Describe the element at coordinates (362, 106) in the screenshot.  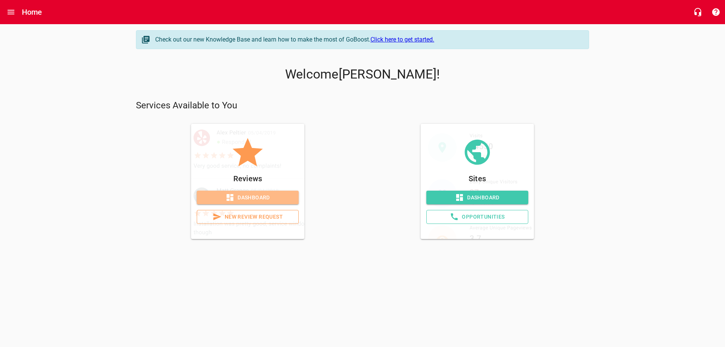
I see `p: Services Available to You` at that location.